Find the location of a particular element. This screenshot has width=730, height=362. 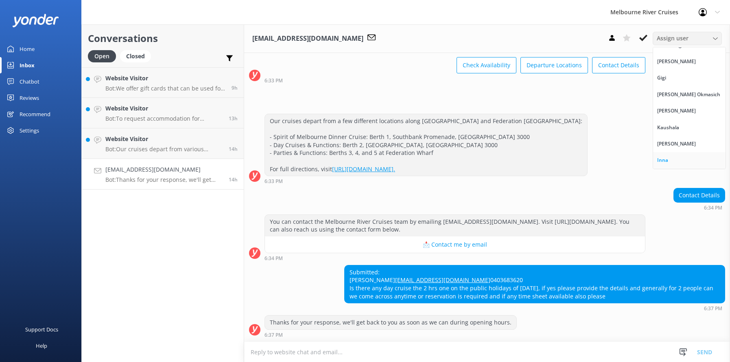

span: Aug 27 2025 06:49pm (UTC +10:00) Australia/Sydney is located at coordinates (233, 149).